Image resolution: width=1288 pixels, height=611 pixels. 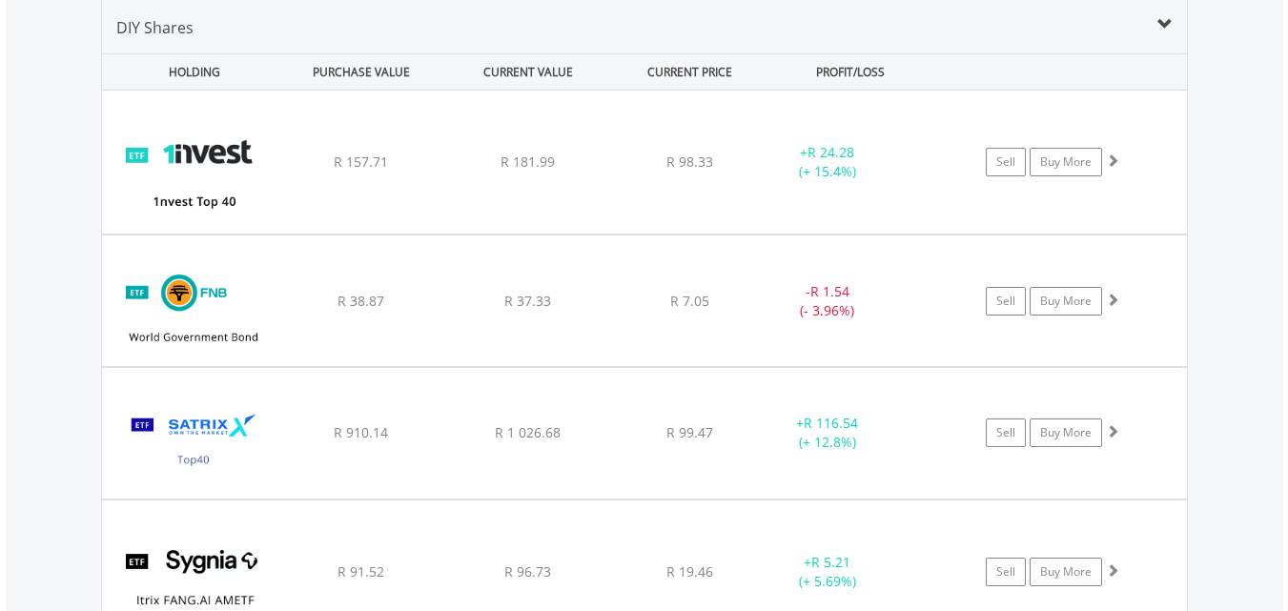 What do you see at coordinates (850, 71) in the screenshot?
I see `div: PROFIT/LOSS` at bounding box center [850, 71].